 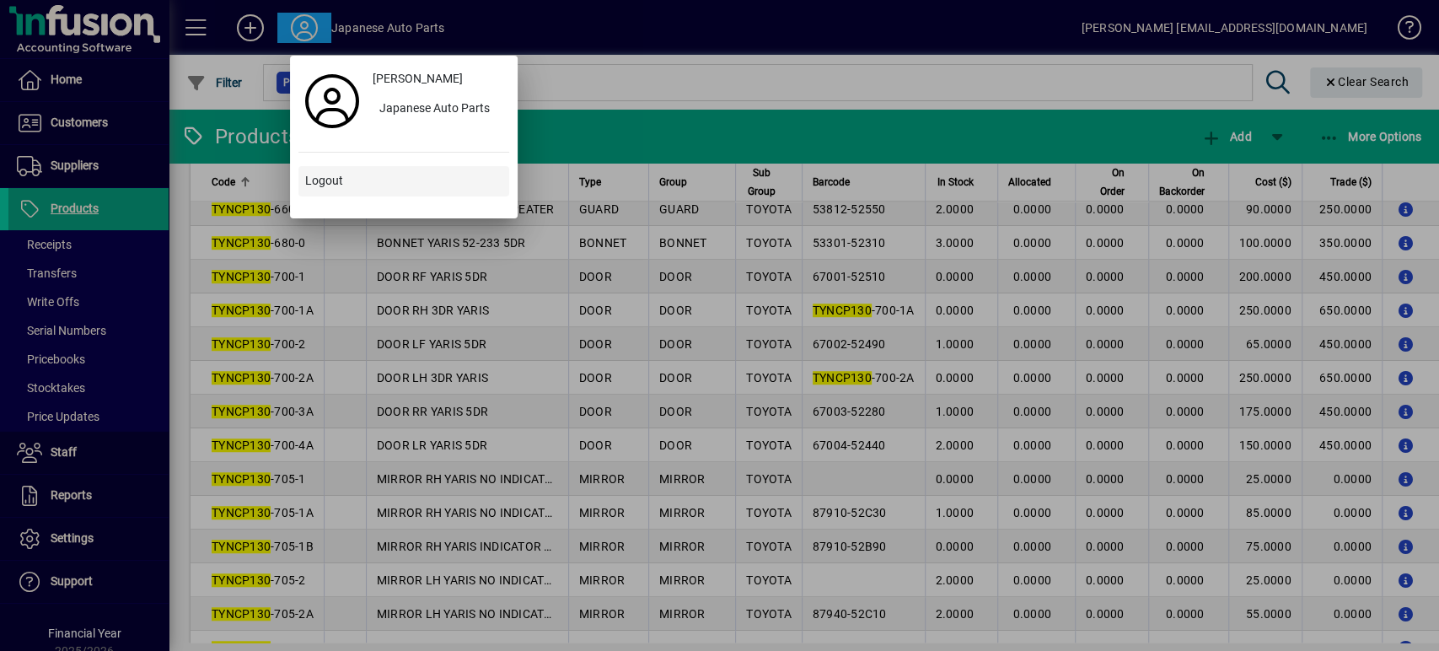 What do you see at coordinates (332, 101) in the screenshot?
I see `a: Profile` at bounding box center [332, 101].